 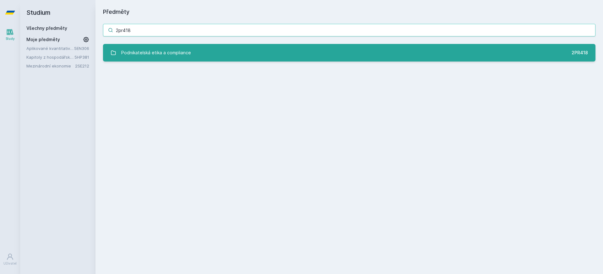 I want to click on a: Mezinárodní ekonomie, so click(x=51, y=66).